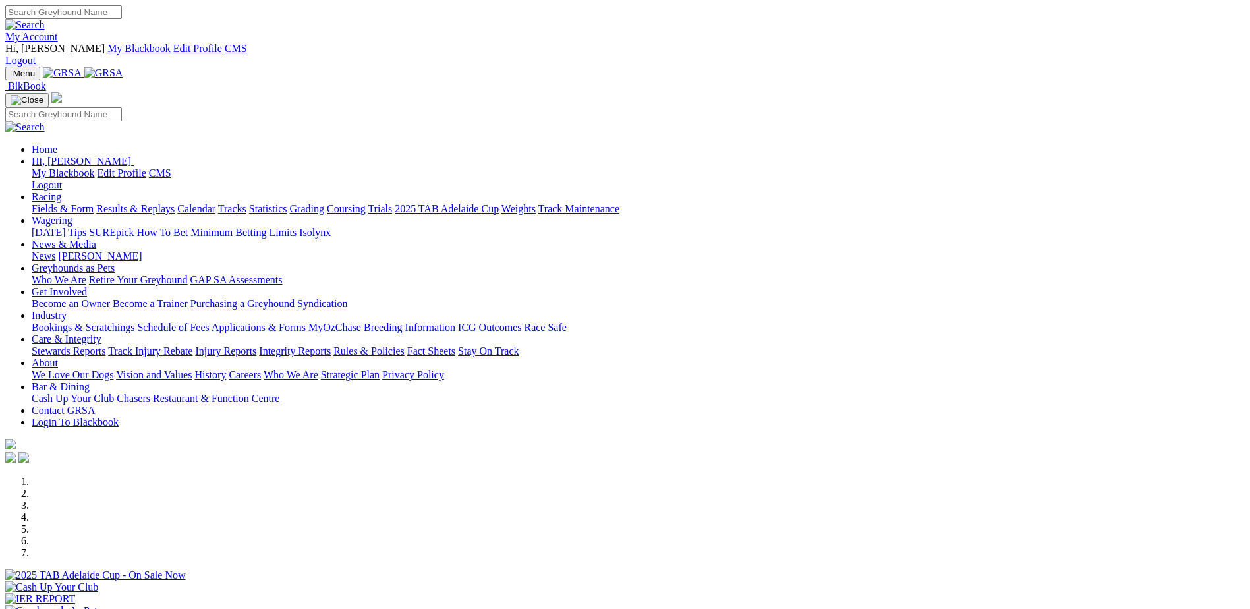 The width and height of the screenshot is (1250, 609). What do you see at coordinates (111, 232) in the screenshot?
I see `a: SUREpick` at bounding box center [111, 232].